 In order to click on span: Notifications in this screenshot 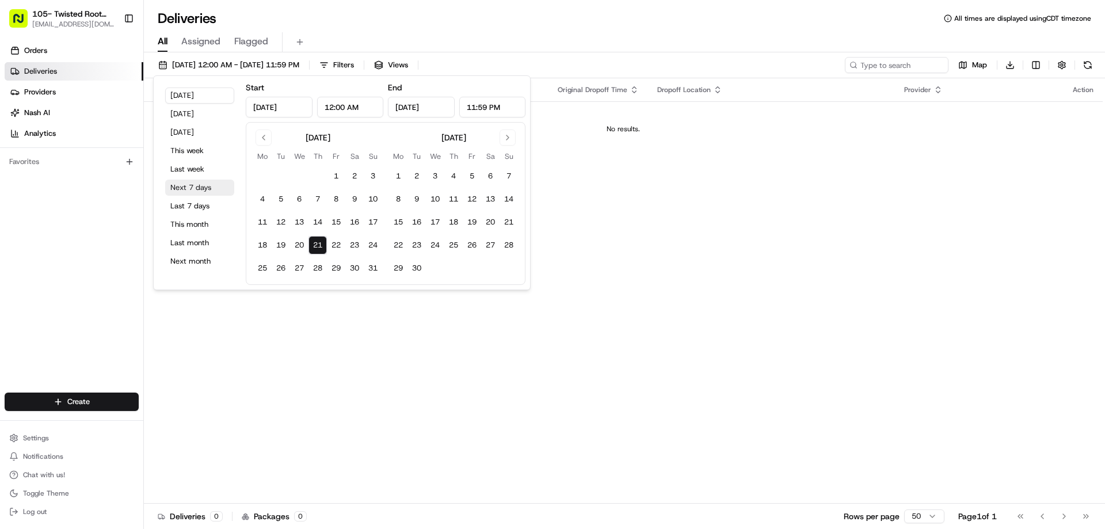, I will do `click(43, 456)`.